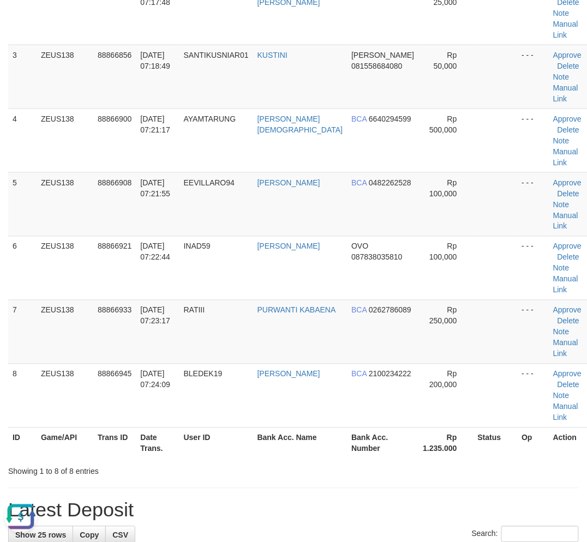 The height and width of the screenshot is (542, 587). Describe the element at coordinates (65, 443) in the screenshot. I see `th: Game/API` at that location.